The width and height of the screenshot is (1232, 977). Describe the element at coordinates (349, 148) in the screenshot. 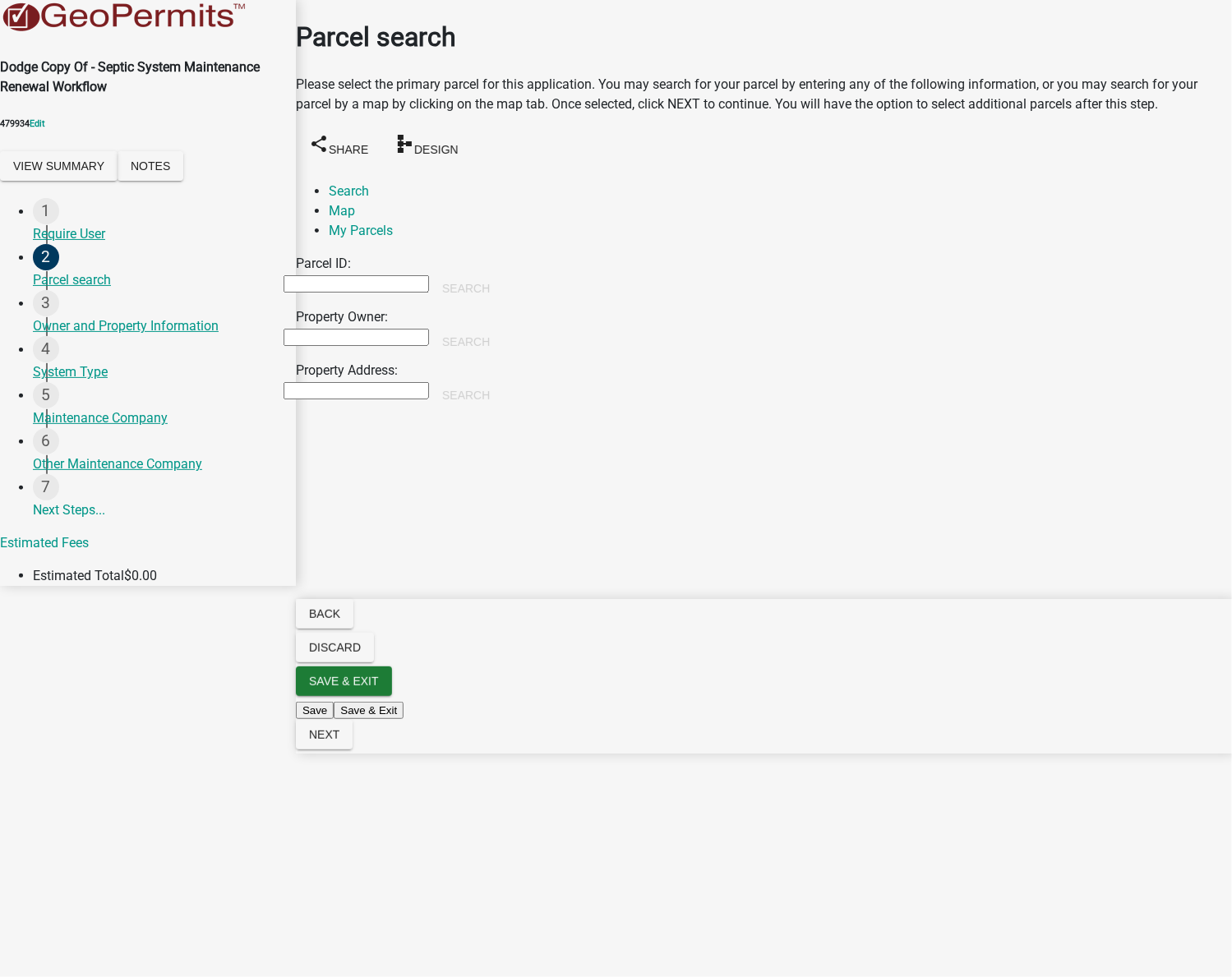

I see `span: Share` at that location.